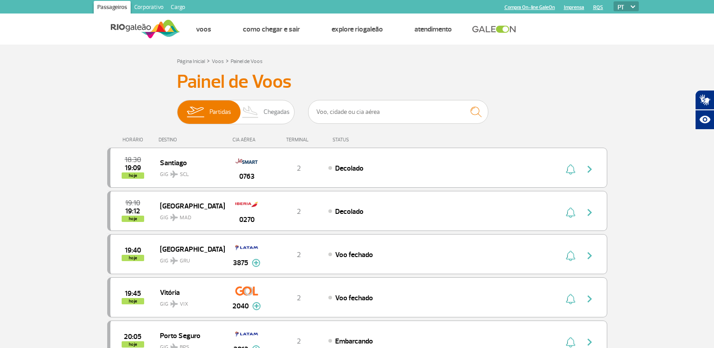  Describe the element at coordinates (133, 168) in the screenshot. I see `span: 2025-08-26 19:09:00` at that location.